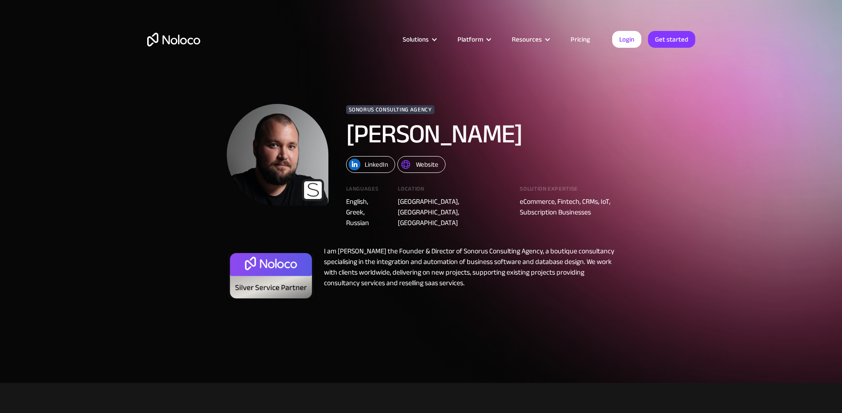 The width and height of the screenshot is (842, 413). Describe the element at coordinates (568, 191) in the screenshot. I see `div: Solution expertise` at that location.